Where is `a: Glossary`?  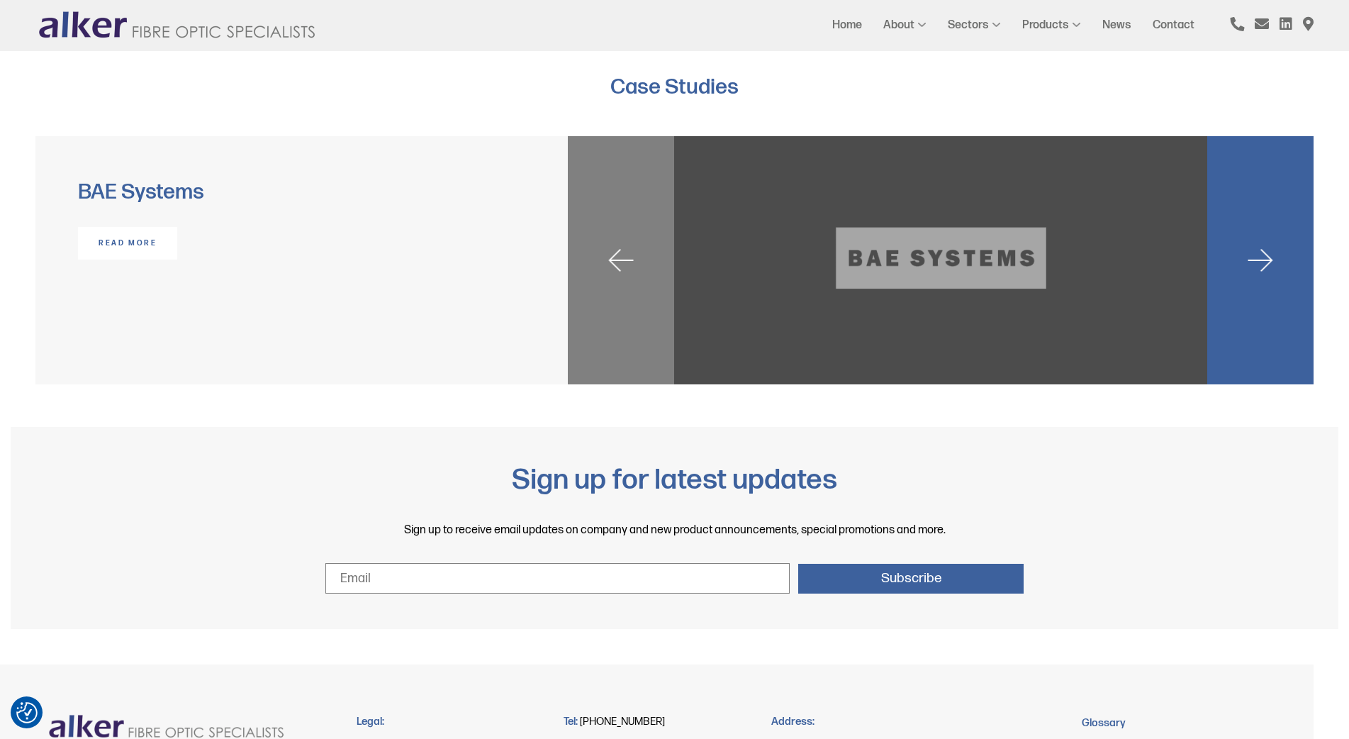 a: Glossary is located at coordinates (1104, 722).